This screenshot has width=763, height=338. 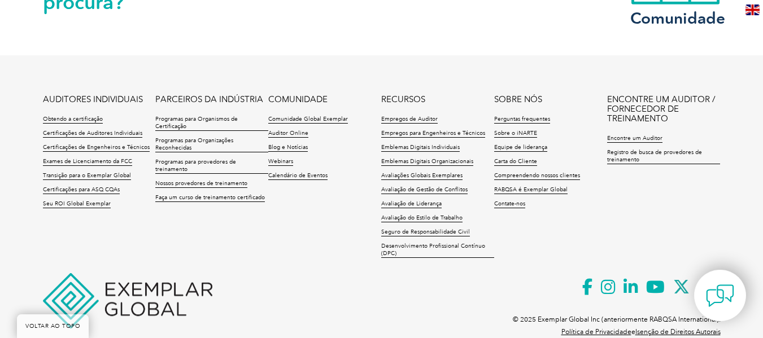 I want to click on font: Obtendo a certificação, so click(x=73, y=119).